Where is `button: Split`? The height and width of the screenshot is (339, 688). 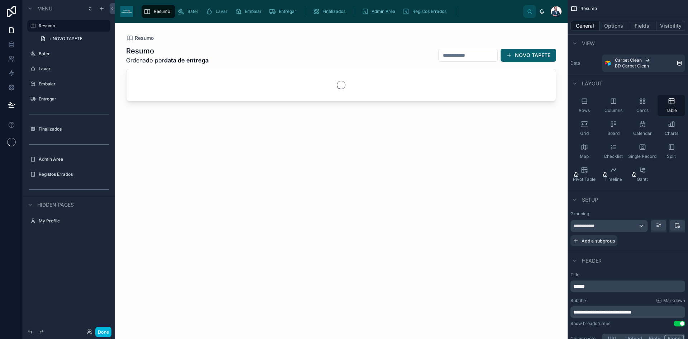 button: Split is located at coordinates (671, 151).